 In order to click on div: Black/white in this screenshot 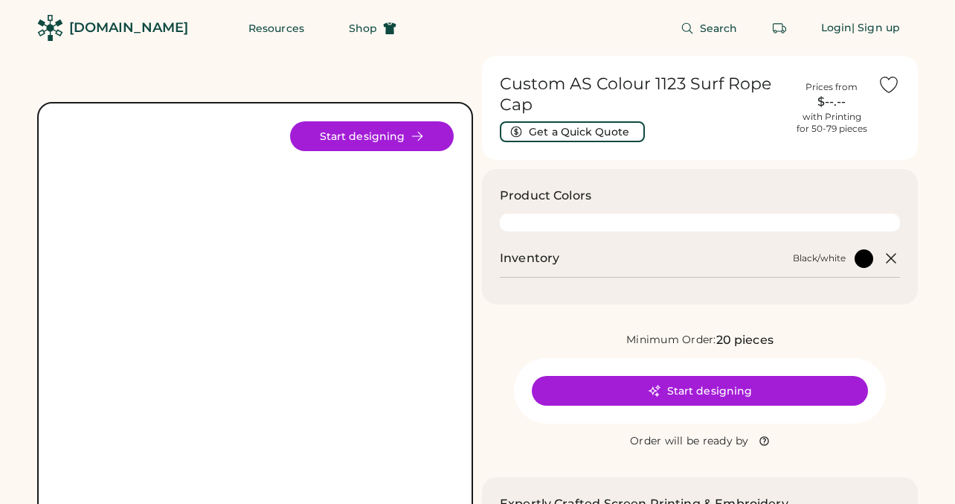, I will do `click(819, 258)`.